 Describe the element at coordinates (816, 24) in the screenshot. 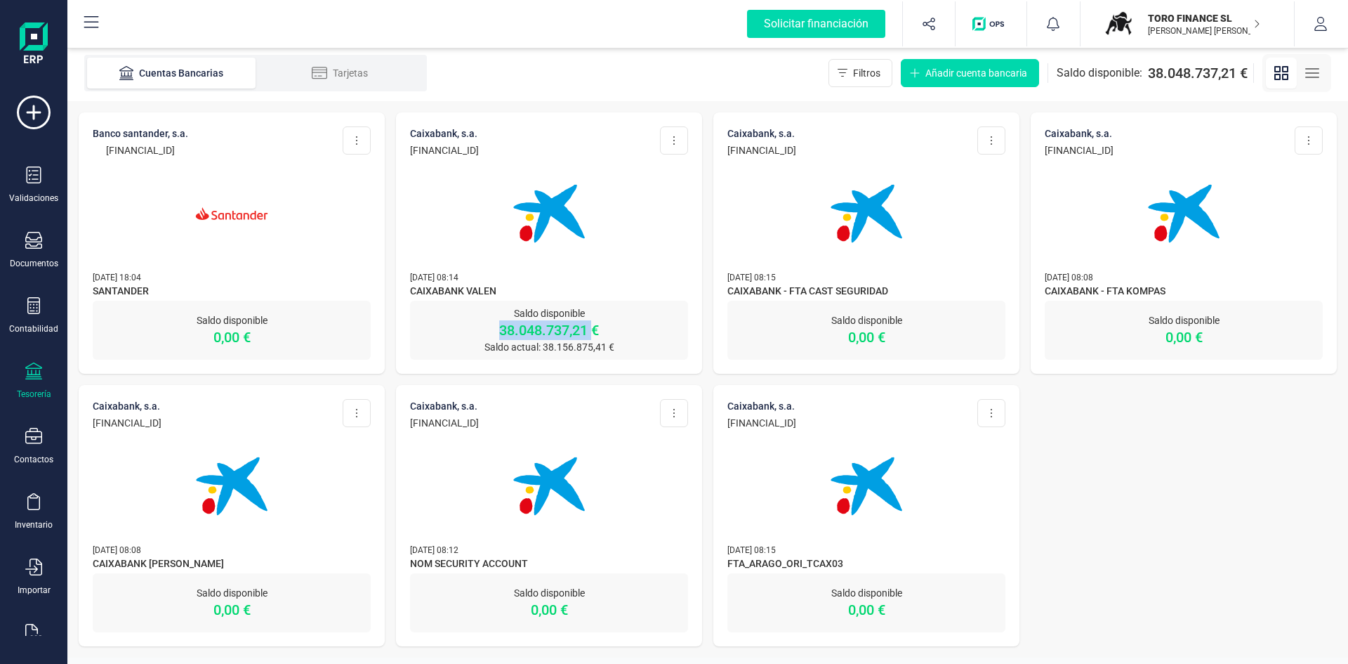

I see `div: Solicitar financiación` at that location.